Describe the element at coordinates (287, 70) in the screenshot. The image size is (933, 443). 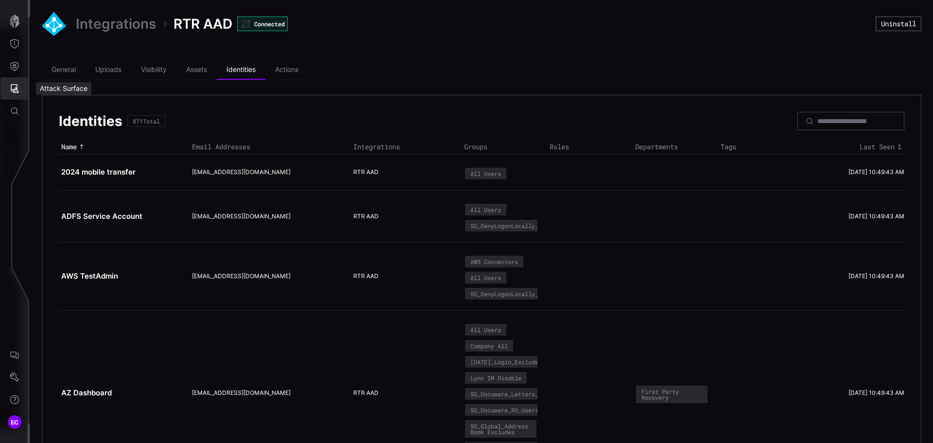
I see `li: Actions` at that location.